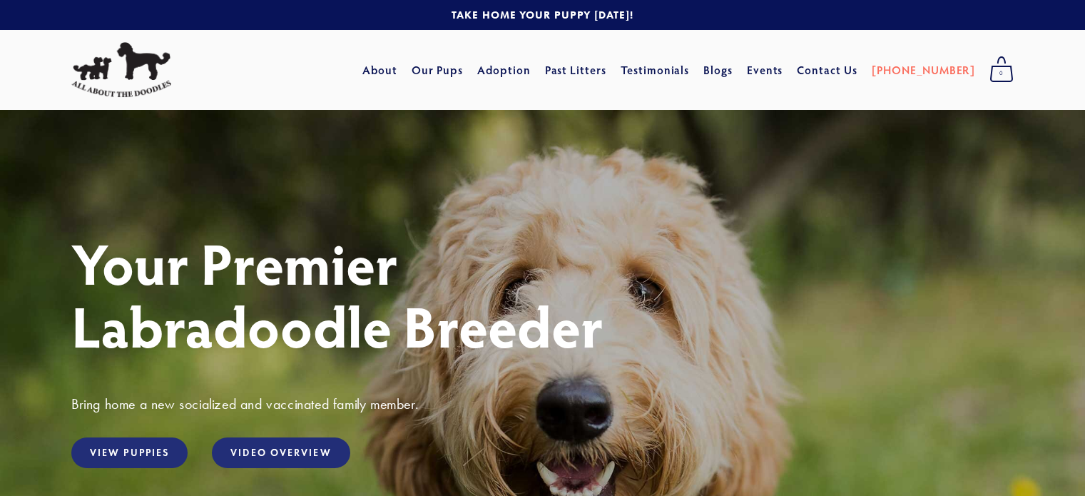  Describe the element at coordinates (655, 70) in the screenshot. I see `a: Testimonials` at that location.